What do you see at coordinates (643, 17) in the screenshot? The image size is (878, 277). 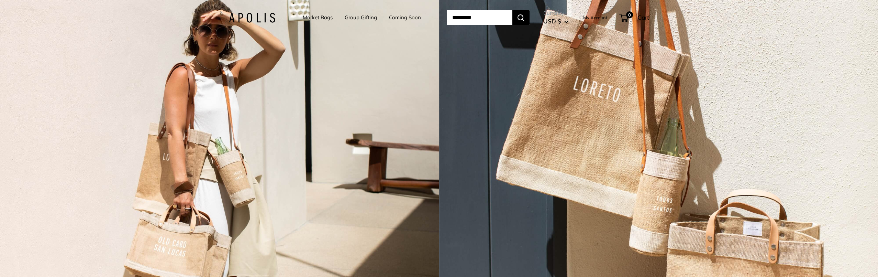 I see `span: Cart` at bounding box center [643, 17].